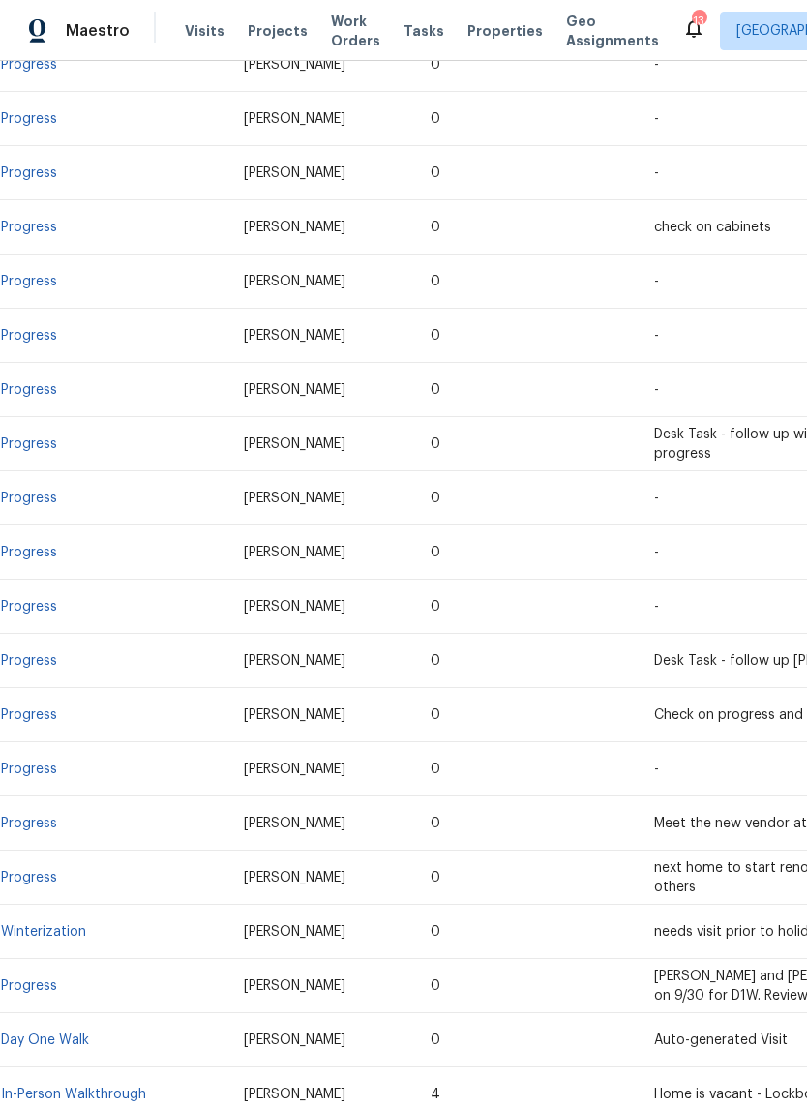 The width and height of the screenshot is (807, 1108). What do you see at coordinates (505, 31) in the screenshot?
I see `span: Properties` at bounding box center [505, 31].